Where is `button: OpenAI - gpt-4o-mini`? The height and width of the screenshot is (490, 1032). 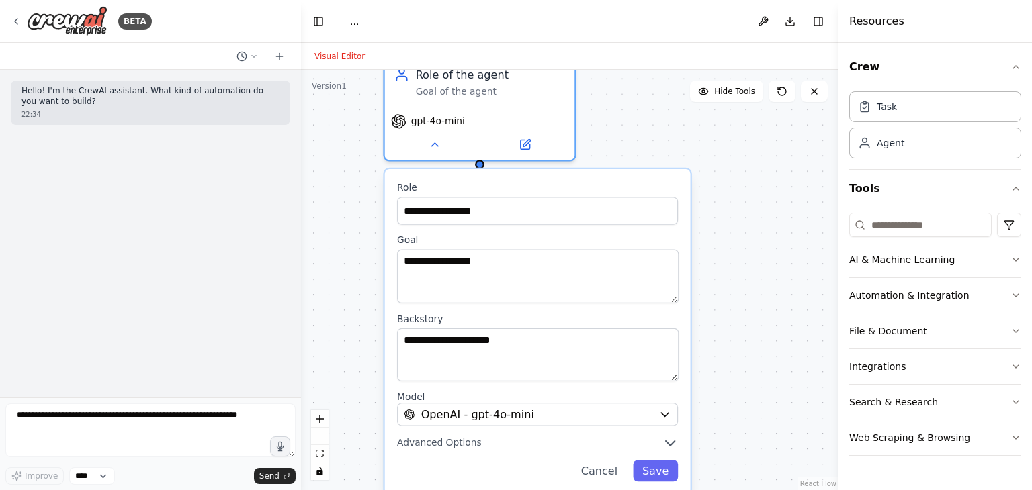
button: OpenAI - gpt-4o-mini is located at coordinates (537, 414).